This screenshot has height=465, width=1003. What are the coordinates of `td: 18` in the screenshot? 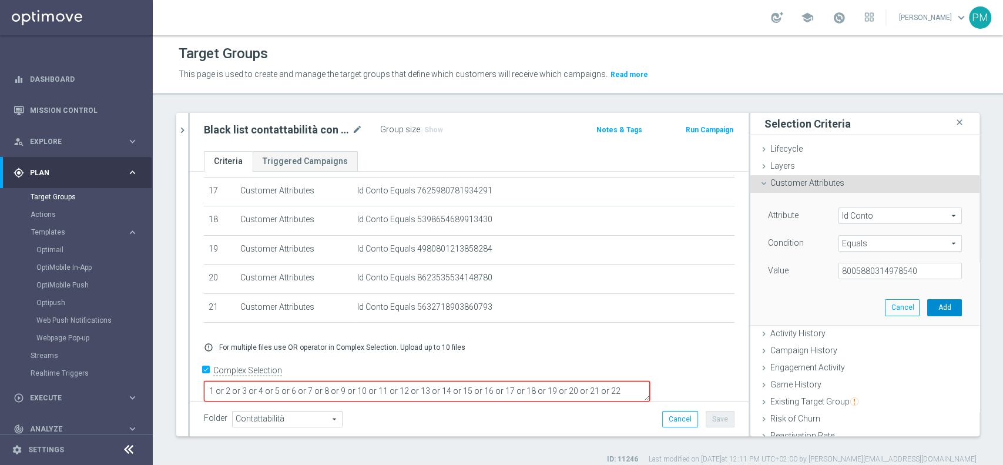 It's located at (220, 221).